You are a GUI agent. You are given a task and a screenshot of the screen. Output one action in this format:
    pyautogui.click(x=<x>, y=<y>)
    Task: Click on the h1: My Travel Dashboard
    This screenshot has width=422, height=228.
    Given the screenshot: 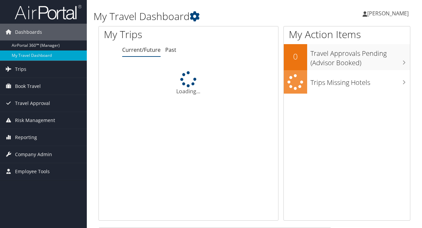 What is the action you would take?
    pyautogui.click(x=201, y=16)
    